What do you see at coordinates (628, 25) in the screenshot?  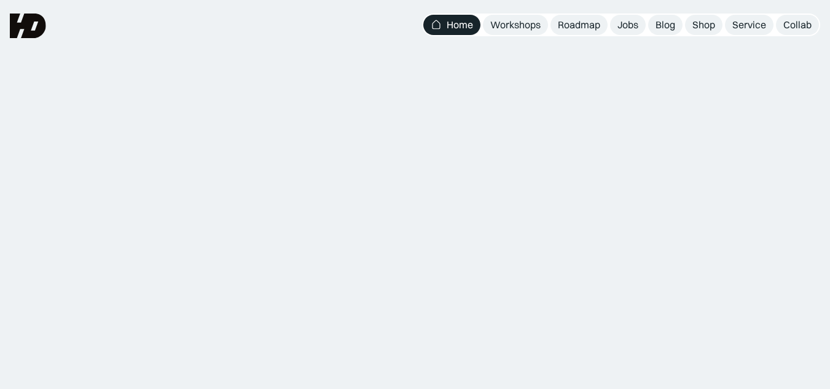 I see `div: Jobs` at bounding box center [628, 25].